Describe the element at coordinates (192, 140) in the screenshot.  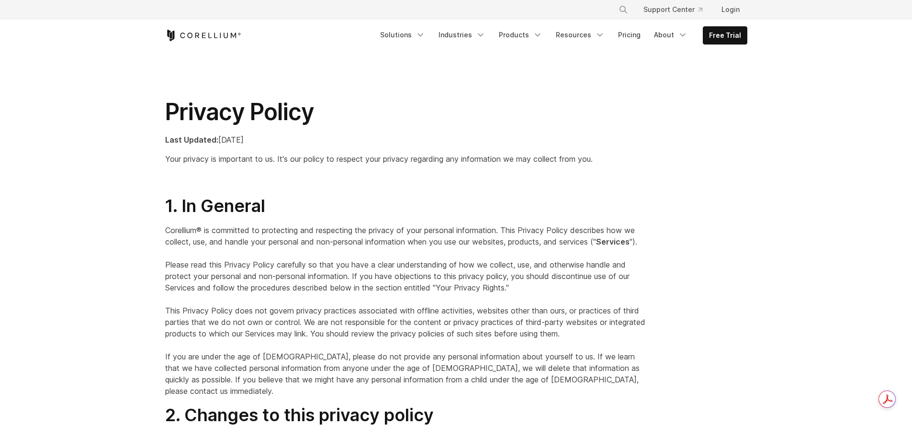
I see `strong: Last Updated:` at that location.